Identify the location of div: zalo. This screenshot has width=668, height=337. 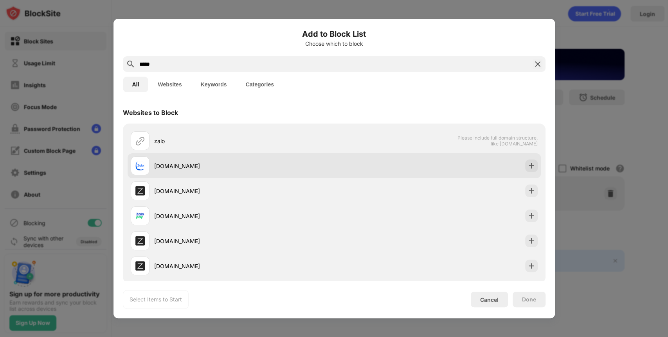
(244, 141).